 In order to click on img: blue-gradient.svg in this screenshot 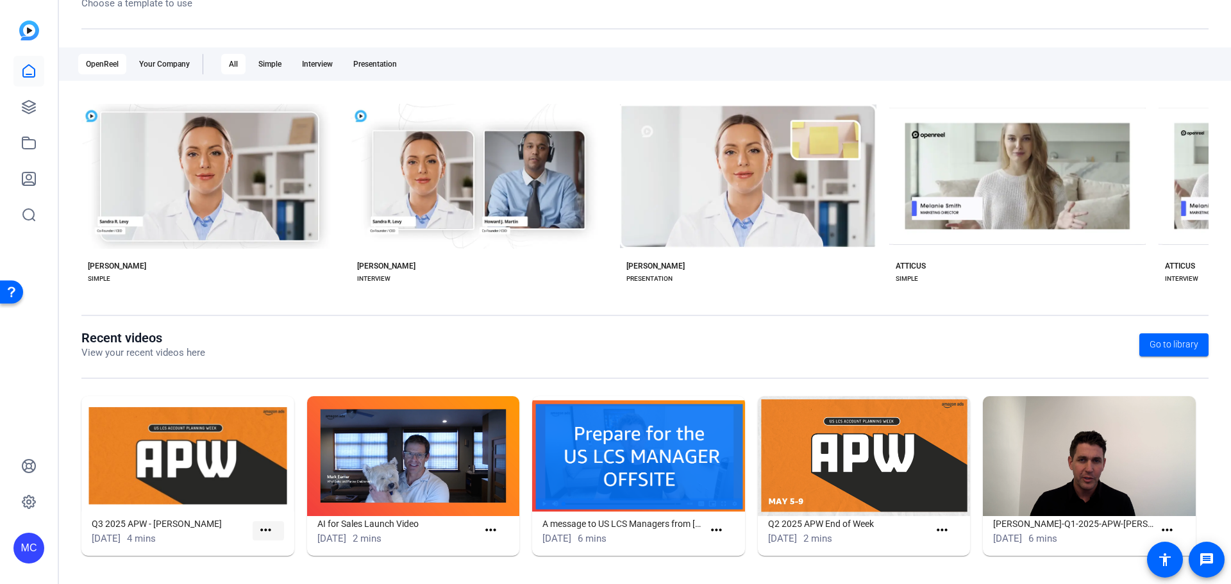, I will do `click(29, 30)`.